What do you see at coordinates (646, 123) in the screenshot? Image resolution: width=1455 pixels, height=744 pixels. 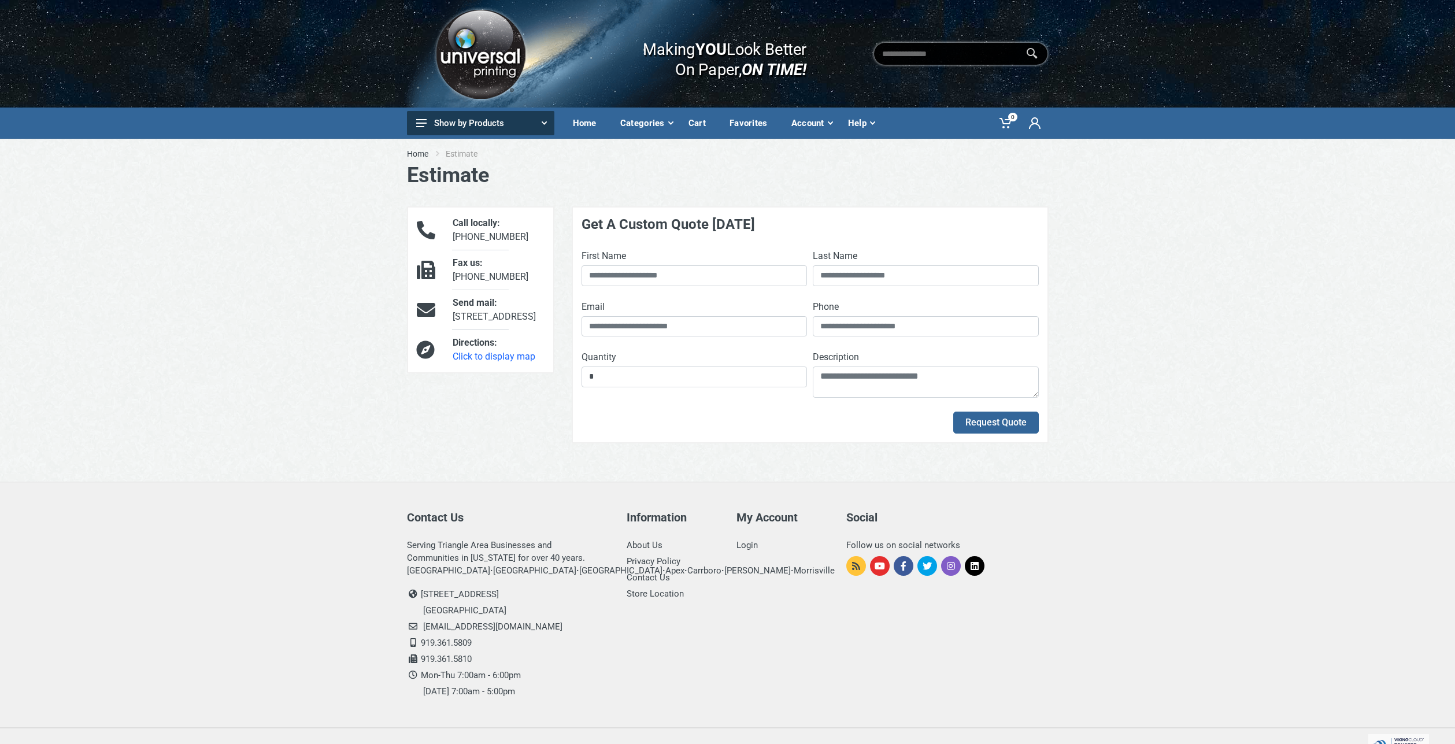 I see `div: Categories` at bounding box center [646, 123].